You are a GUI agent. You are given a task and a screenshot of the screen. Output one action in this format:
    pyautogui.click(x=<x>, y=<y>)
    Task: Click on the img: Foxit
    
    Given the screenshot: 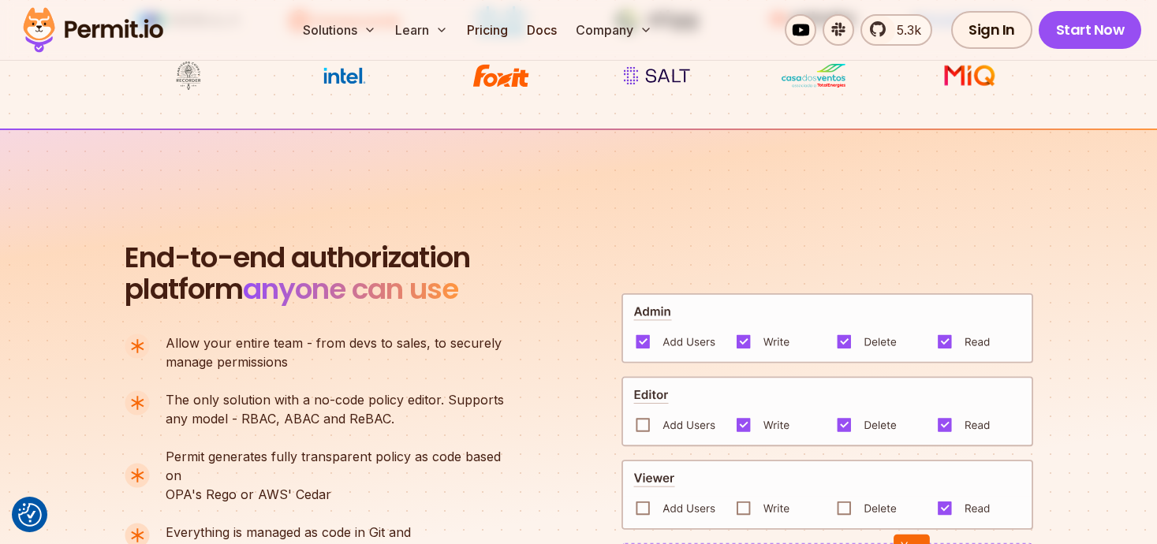 What is the action you would take?
    pyautogui.click(x=501, y=76)
    